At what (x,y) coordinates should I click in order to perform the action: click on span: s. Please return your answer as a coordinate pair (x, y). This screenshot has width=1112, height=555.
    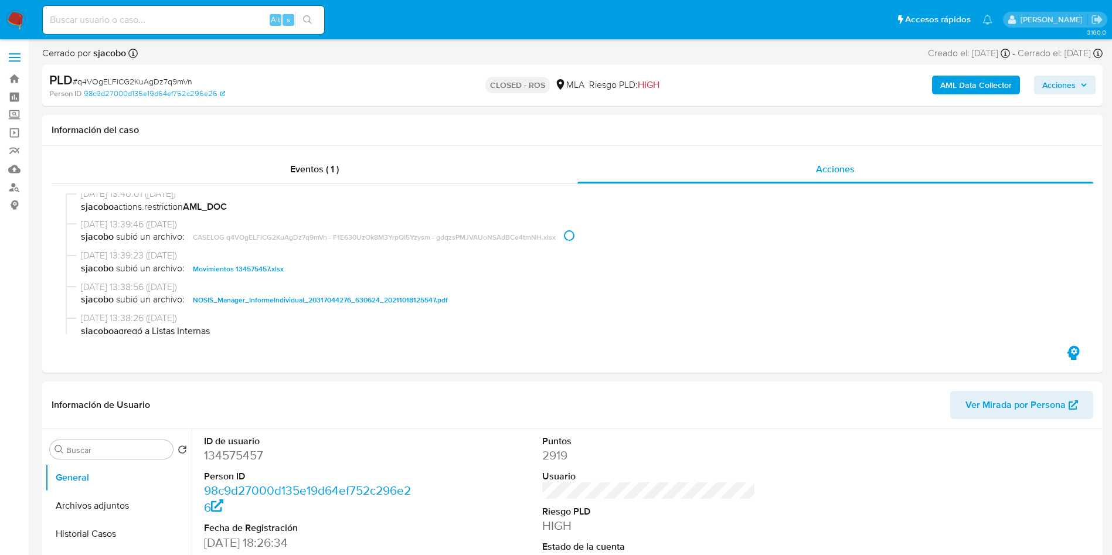
    Looking at the image, I should click on (289, 19).